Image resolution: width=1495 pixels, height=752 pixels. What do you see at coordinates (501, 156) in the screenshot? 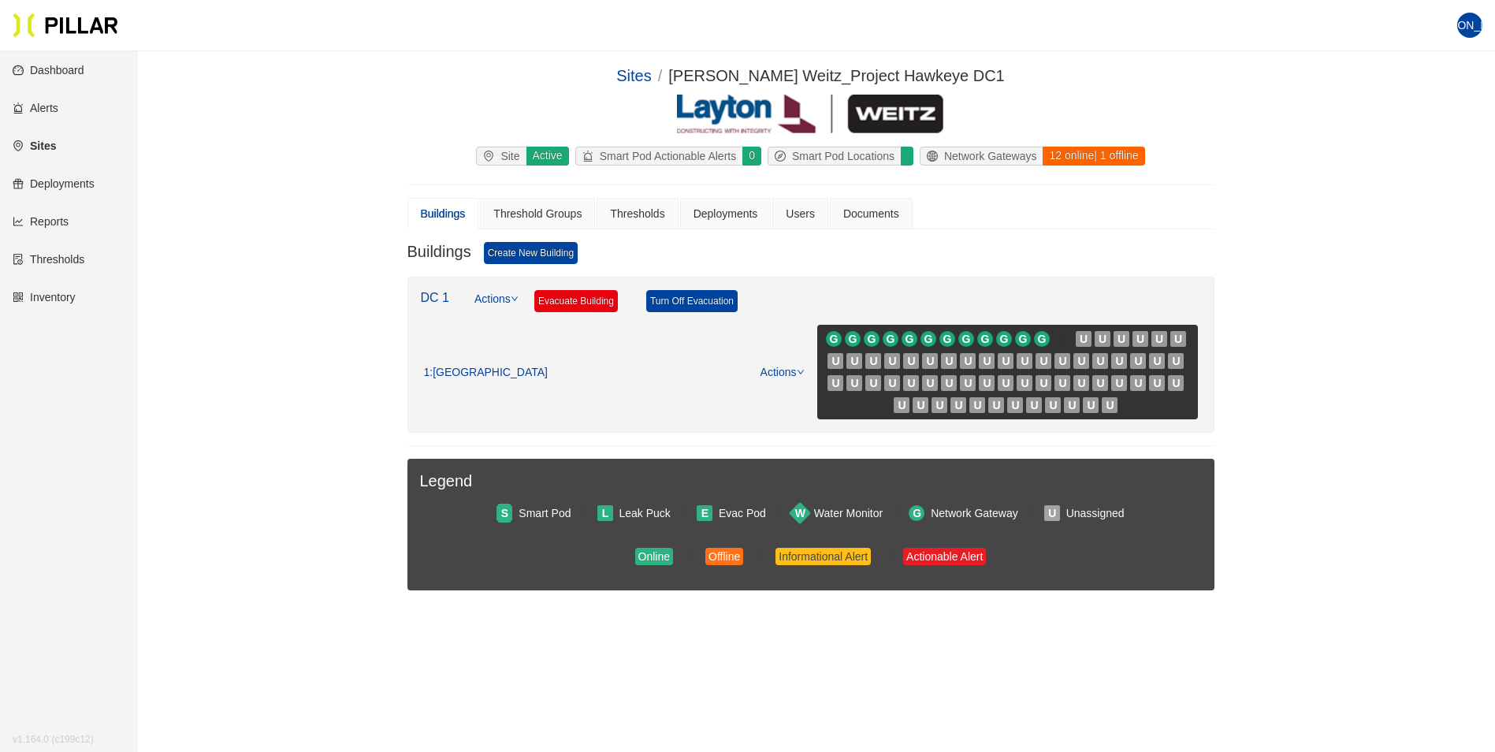
I see `div: Site` at bounding box center [501, 156].